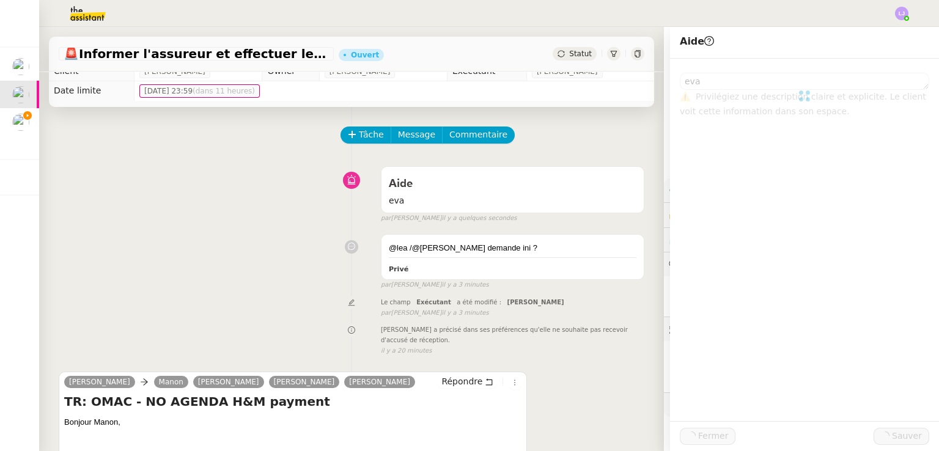 This screenshot has width=939, height=451. What do you see at coordinates (902, 13) in the screenshot?
I see `img: svg` at bounding box center [902, 13].